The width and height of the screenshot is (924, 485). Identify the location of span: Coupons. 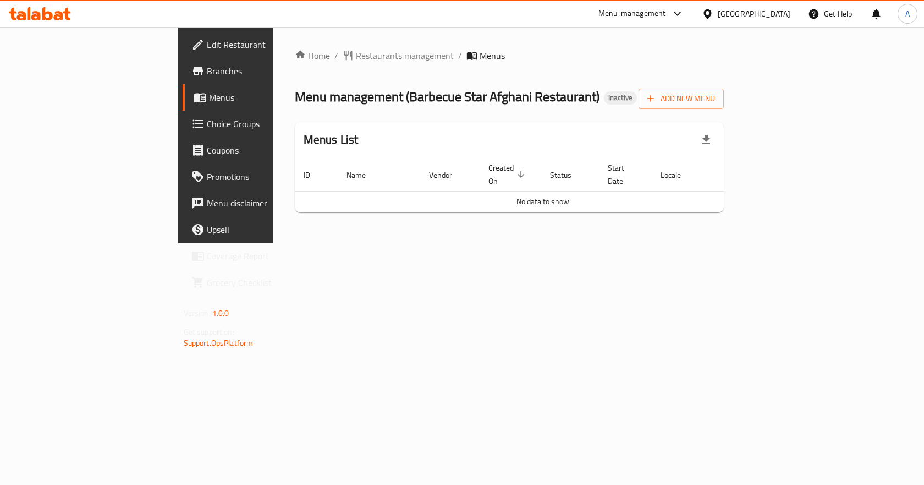
(265, 150).